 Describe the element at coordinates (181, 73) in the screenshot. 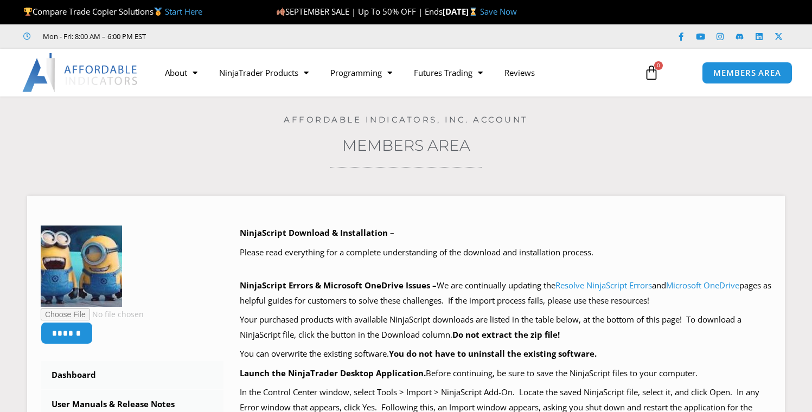

I see `a: About` at that location.